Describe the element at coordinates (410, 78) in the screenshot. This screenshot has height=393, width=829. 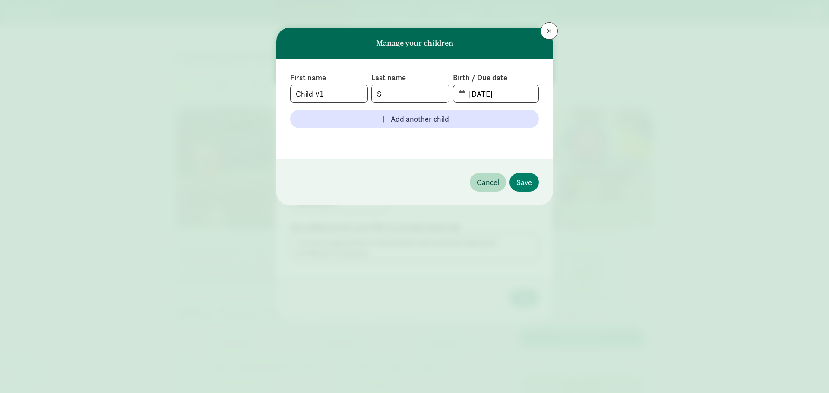
I see `label: Last name` at that location.